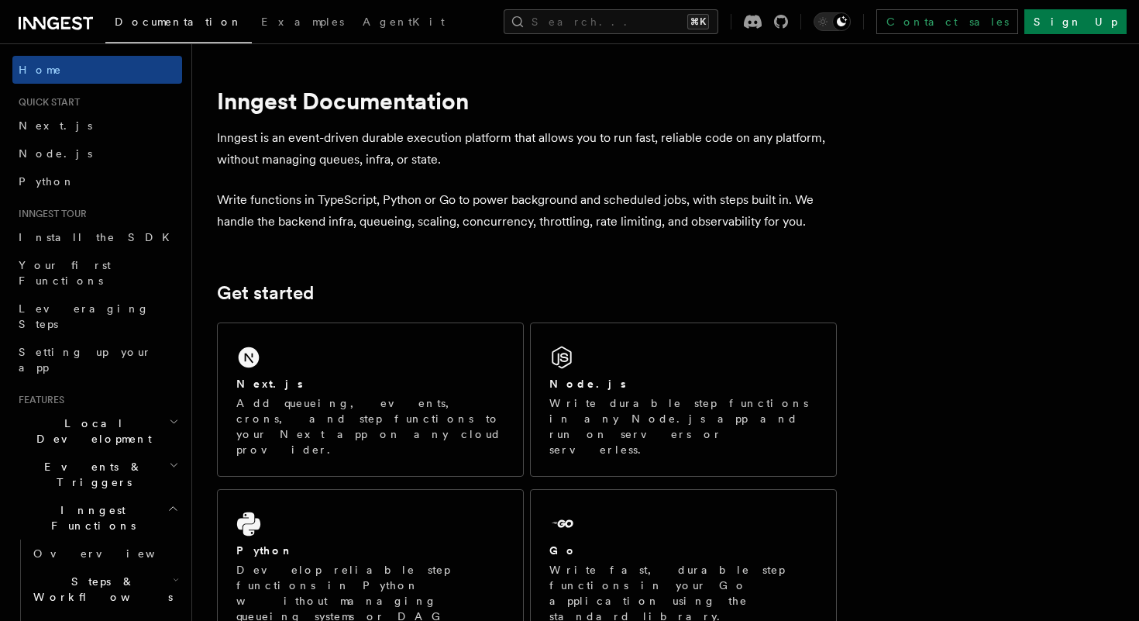  What do you see at coordinates (270, 383) in the screenshot?
I see `h2: Next.js` at bounding box center [270, 383].